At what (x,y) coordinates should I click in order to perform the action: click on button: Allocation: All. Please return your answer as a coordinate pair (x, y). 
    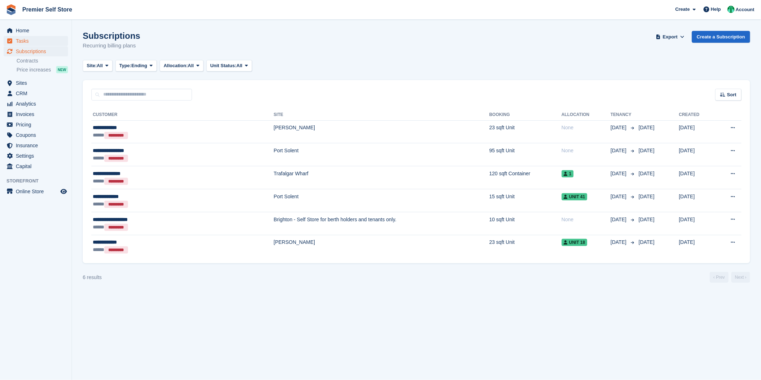
    Looking at the image, I should click on (182, 66).